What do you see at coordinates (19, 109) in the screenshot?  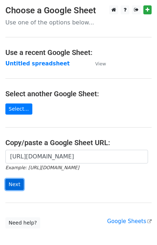 I see `a: Select...` at bounding box center [19, 109].